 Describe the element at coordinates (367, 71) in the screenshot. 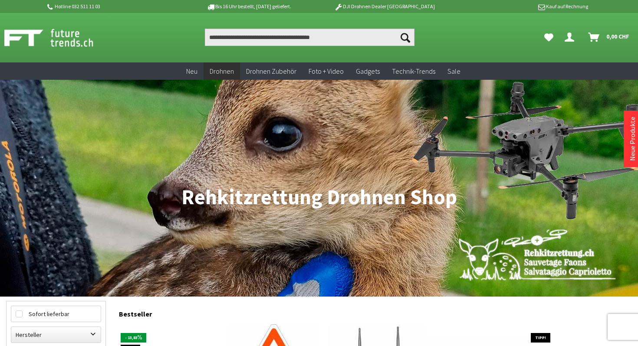

I see `a: Gadgets` at that location.